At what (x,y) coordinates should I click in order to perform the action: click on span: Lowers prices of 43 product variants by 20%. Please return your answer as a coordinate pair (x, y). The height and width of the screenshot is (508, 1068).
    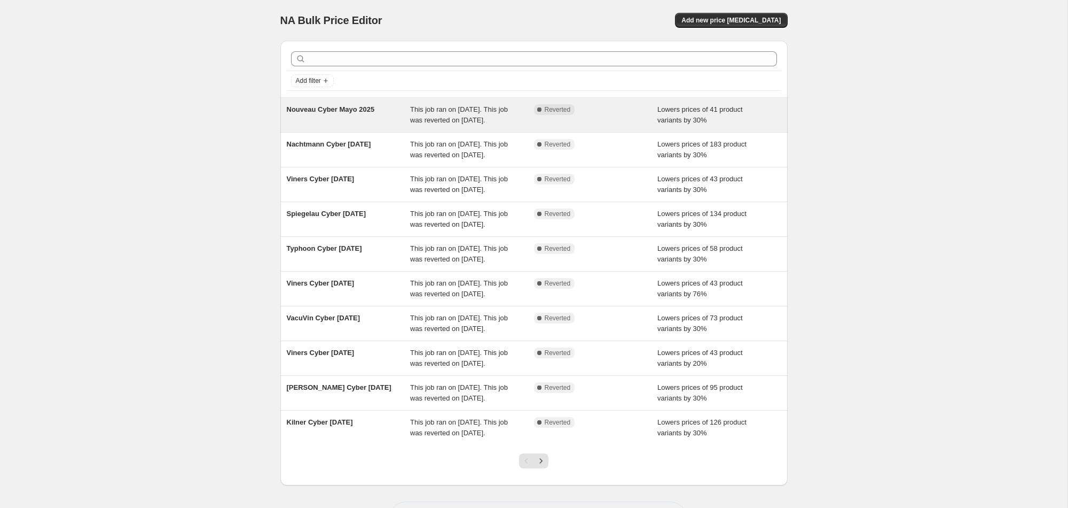
    Looking at the image, I should click on (700, 357).